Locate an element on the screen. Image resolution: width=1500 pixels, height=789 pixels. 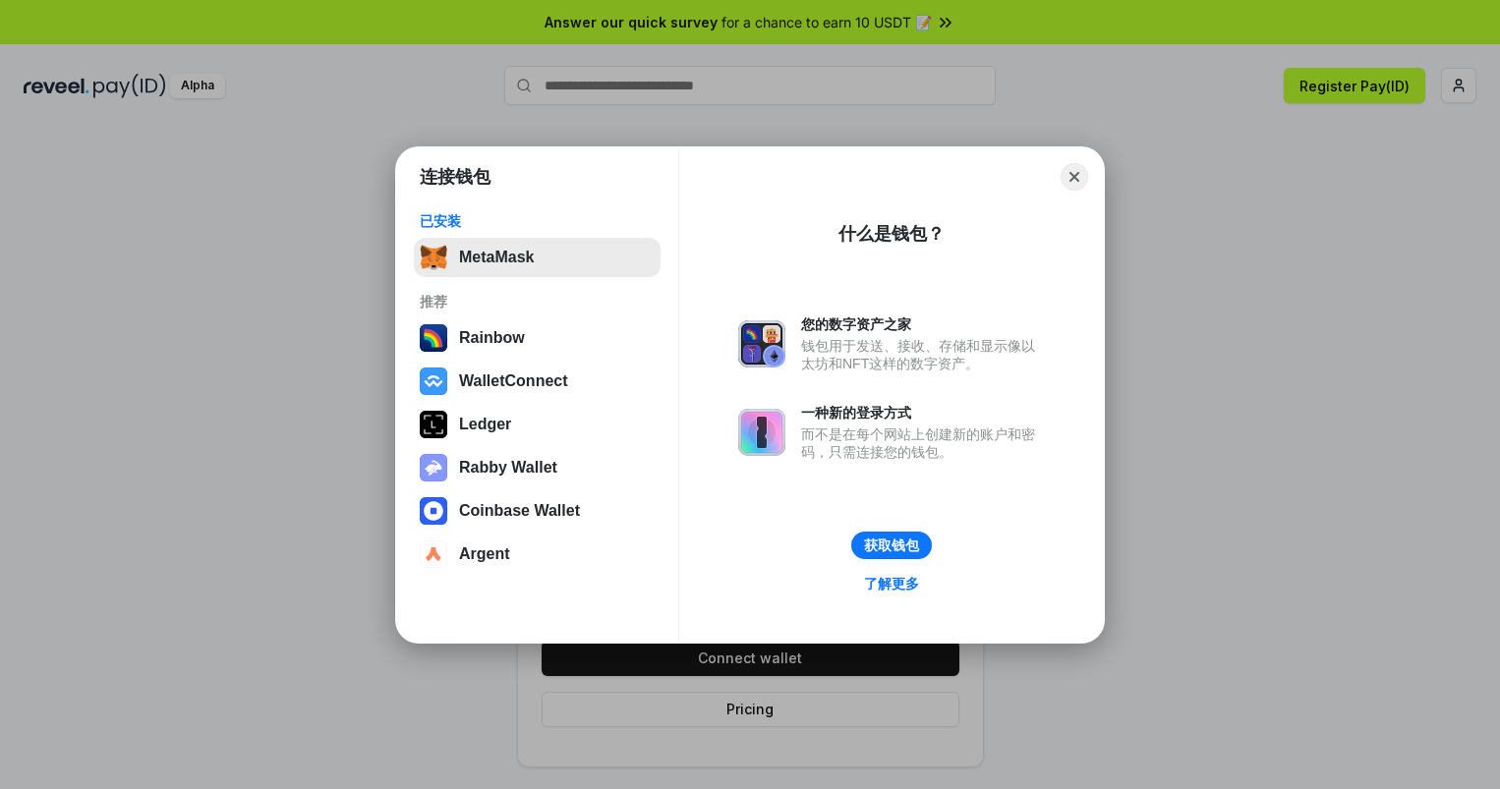
div: 了解更多 is located at coordinates (891, 584).